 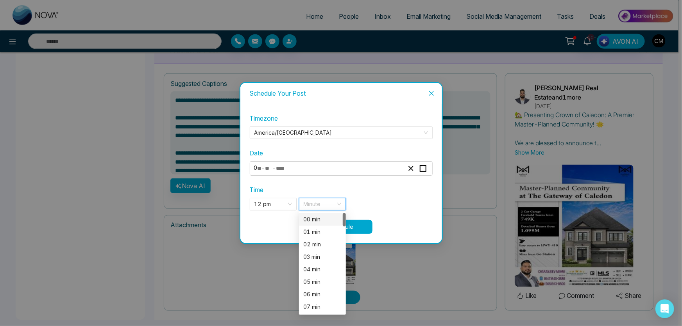 What do you see at coordinates (323, 295) in the screenshot?
I see `div: 06 min` at bounding box center [323, 295].